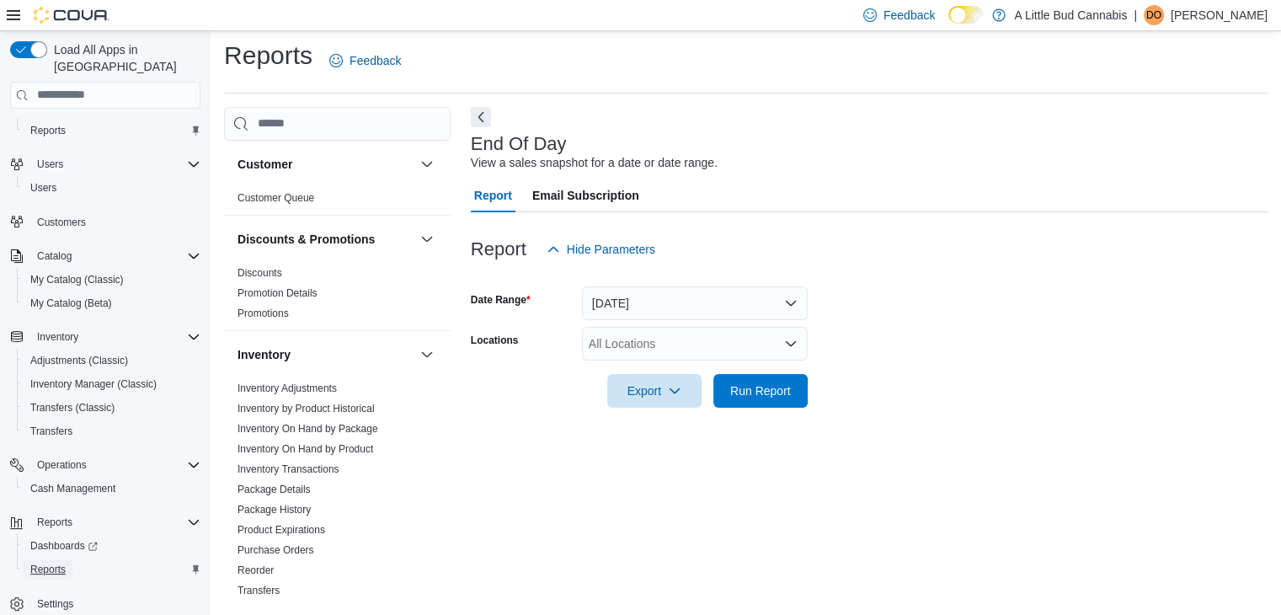 The width and height of the screenshot is (1281, 615). What do you see at coordinates (275, 550) in the screenshot?
I see `a: Purchase Orders` at bounding box center [275, 550].